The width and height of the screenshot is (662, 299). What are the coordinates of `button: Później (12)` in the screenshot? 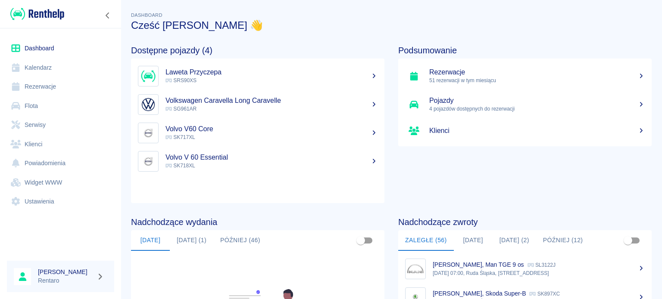 It's located at (563, 241).